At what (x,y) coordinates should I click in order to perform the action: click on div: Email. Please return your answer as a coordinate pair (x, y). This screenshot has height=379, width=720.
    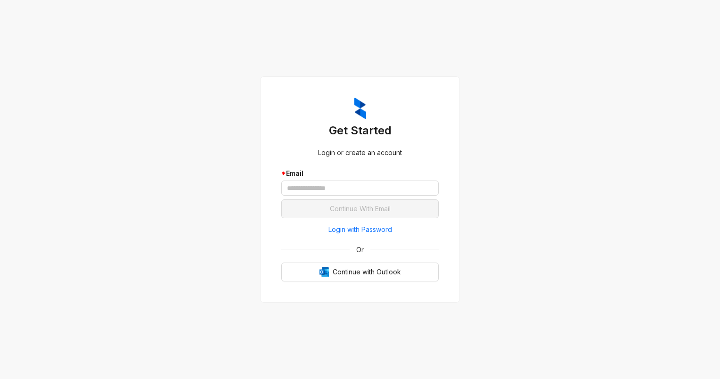
    Looking at the image, I should click on (360, 173).